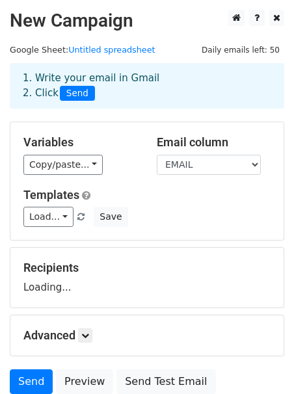 This screenshot has height=394, width=294. Describe the element at coordinates (241, 49) in the screenshot. I see `a: Daily emails left: 50` at that location.